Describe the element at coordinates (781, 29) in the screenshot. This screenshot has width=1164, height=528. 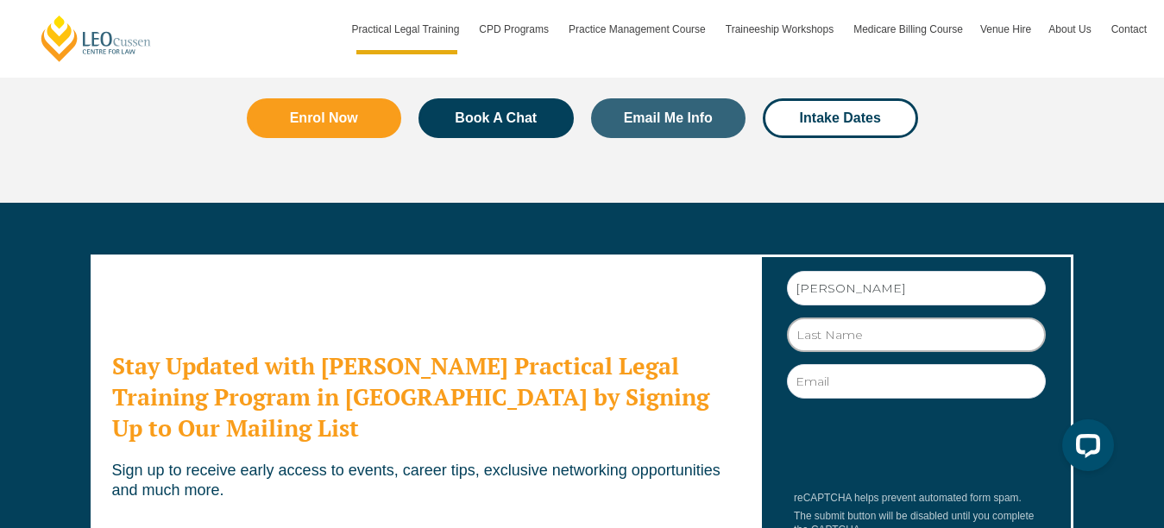
I see `a: Traineeship Workshops` at that location.